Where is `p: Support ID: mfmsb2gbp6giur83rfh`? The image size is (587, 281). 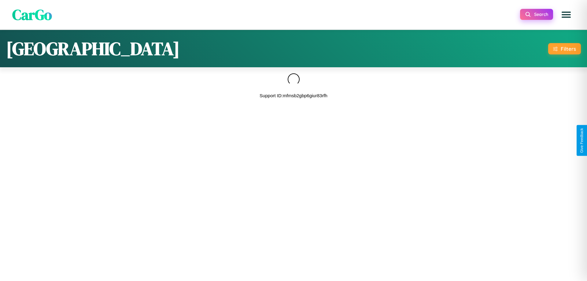 p: Support ID: mfmsb2gbp6giur83rfh is located at coordinates (294, 95).